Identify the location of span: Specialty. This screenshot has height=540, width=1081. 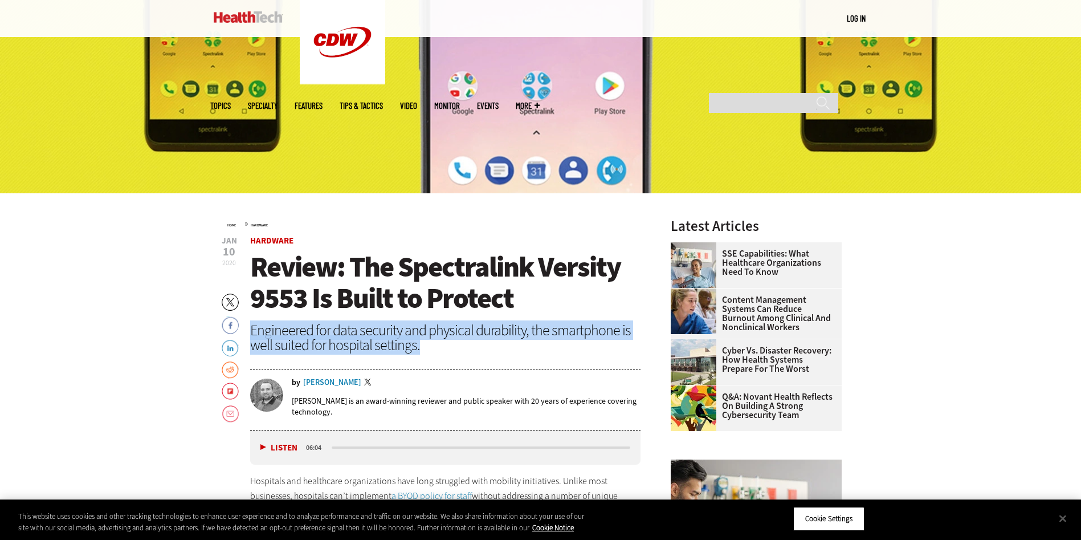
(263, 105).